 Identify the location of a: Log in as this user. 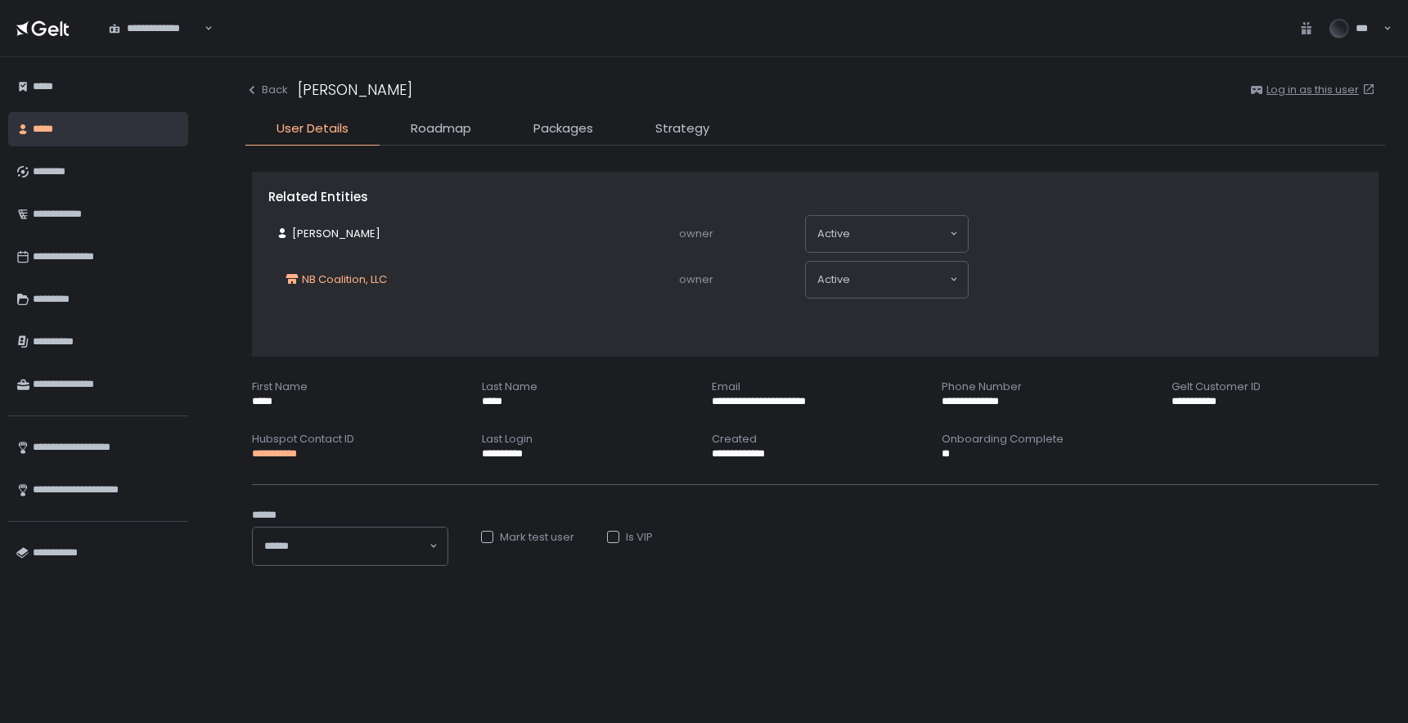
(1322, 90).